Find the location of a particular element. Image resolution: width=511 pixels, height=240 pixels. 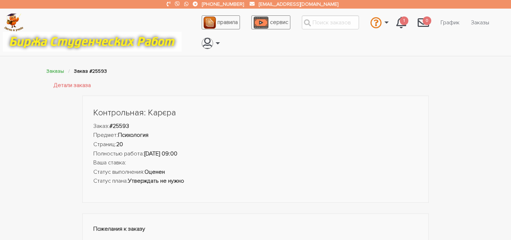

a: График is located at coordinates (450, 23).